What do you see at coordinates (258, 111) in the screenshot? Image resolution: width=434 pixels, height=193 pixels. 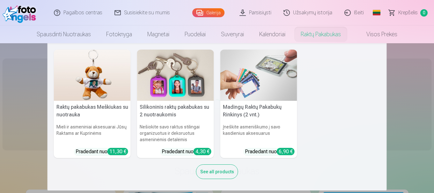 I see `h5: Madingų Raktų Pakabukų Rinkinys (2 vnt.)` at bounding box center [258, 111].